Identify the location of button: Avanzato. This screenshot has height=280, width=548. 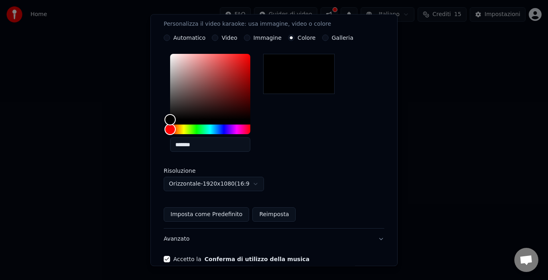
(274, 239).